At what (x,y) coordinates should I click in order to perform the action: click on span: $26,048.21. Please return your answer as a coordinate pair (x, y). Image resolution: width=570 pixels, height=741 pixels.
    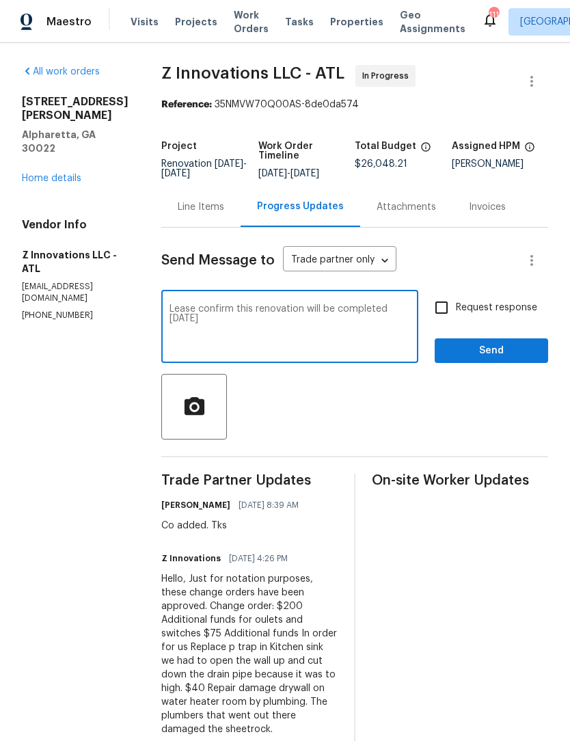
    Looking at the image, I should click on (381, 164).